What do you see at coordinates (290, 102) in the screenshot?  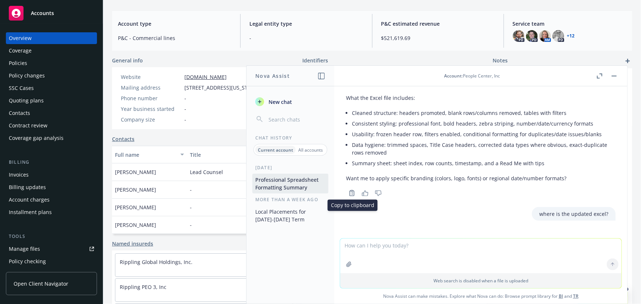 I see `button: New chat` at bounding box center [290, 102].